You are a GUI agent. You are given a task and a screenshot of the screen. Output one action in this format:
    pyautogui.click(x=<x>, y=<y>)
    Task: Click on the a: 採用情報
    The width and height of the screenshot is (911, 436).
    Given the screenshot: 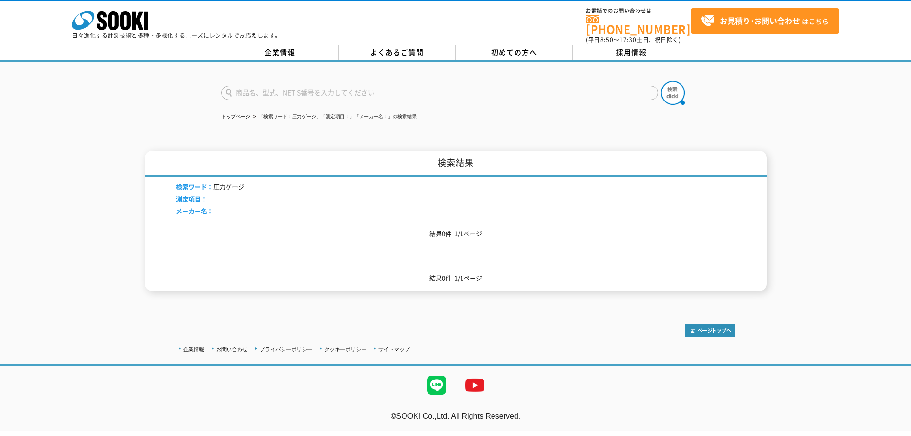 What is the action you would take?
    pyautogui.click(x=632, y=53)
    